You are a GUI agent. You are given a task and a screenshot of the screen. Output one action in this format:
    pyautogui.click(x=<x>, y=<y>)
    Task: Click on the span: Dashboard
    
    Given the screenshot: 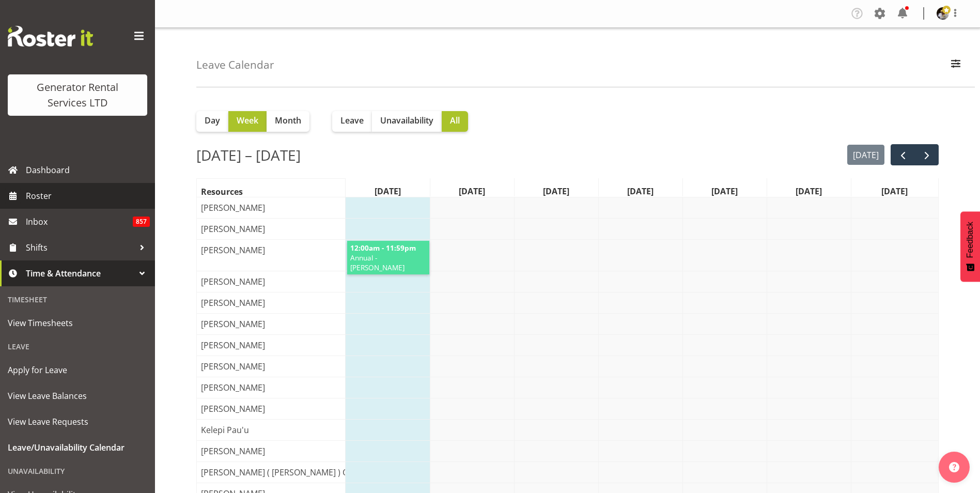 What is the action you would take?
    pyautogui.click(x=88, y=170)
    